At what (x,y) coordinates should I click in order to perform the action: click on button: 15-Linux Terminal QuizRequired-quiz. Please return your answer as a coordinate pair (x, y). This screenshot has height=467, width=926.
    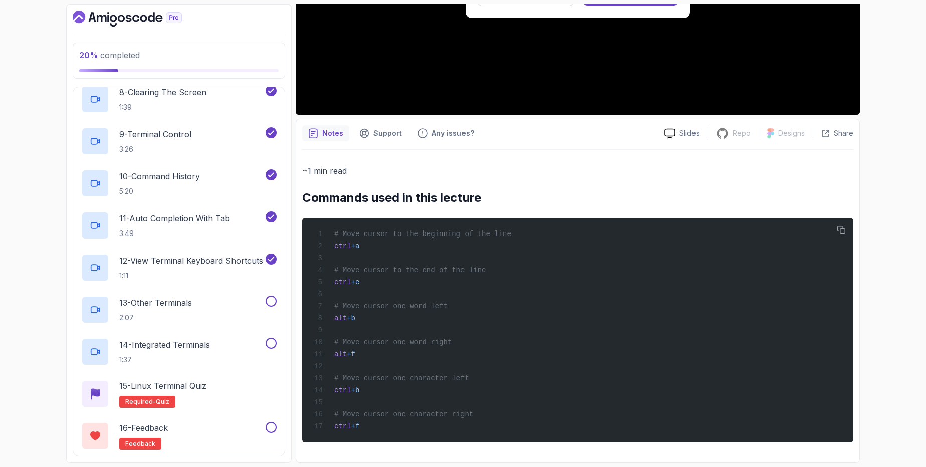
    Looking at the image, I should click on (179, 394).